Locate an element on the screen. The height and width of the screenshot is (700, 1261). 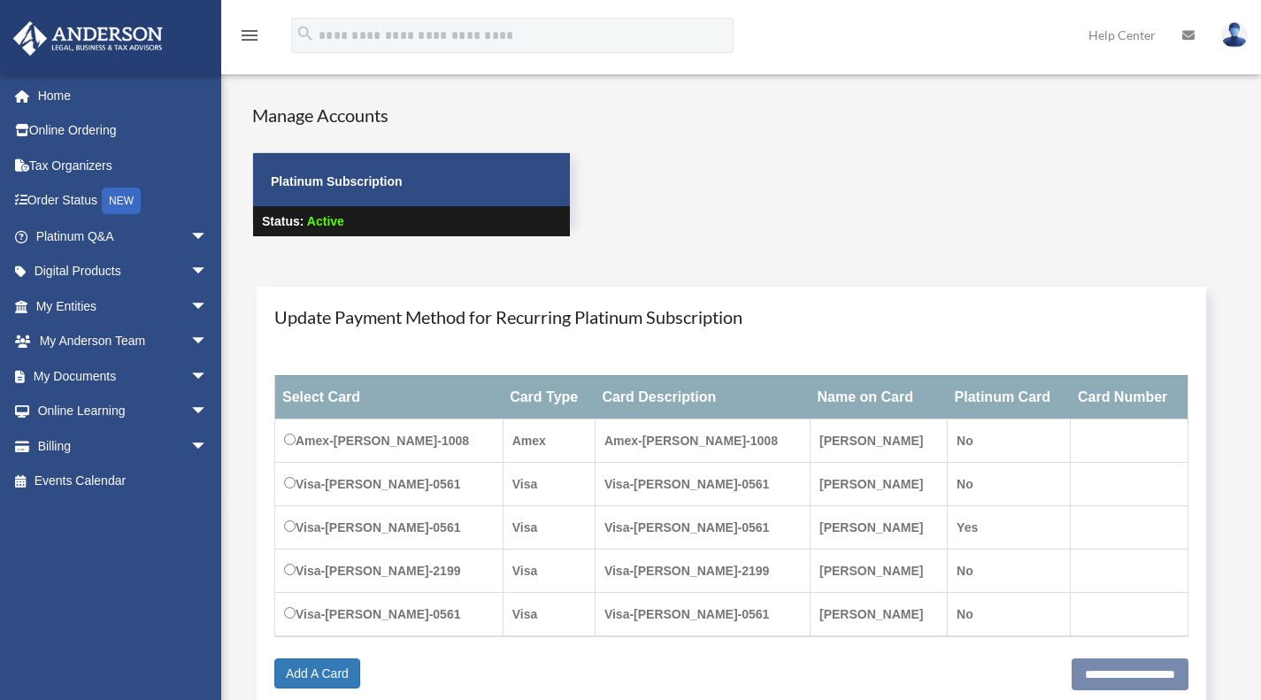
a: Platinum Q&Aarrow_drop_down is located at coordinates (123, 236).